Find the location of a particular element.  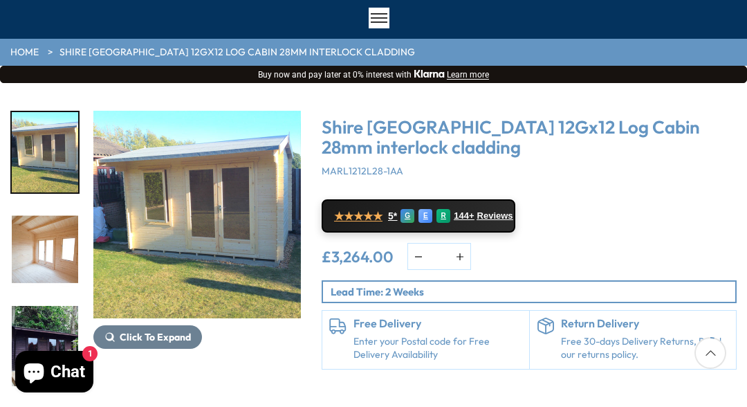

div: 16 / 18 is located at coordinates (45, 346).